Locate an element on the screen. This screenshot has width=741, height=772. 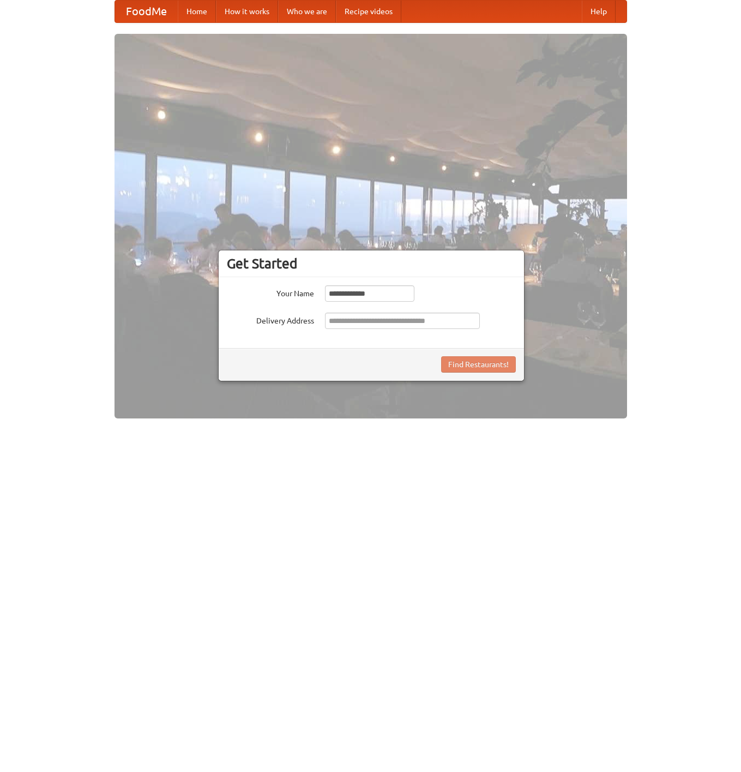
h3: Get Started is located at coordinates (371, 263).